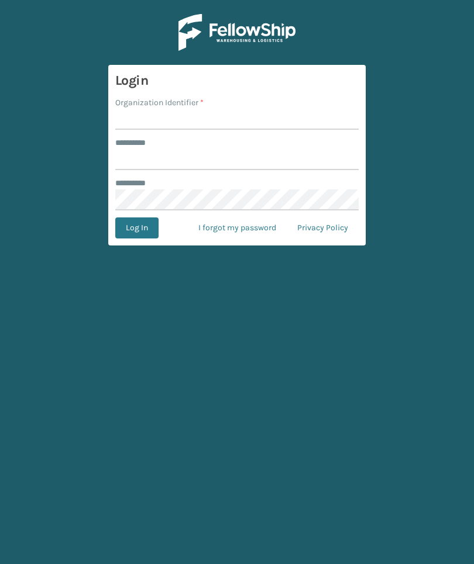  What do you see at coordinates (237, 32) in the screenshot?
I see `img: Logo` at bounding box center [237, 32].